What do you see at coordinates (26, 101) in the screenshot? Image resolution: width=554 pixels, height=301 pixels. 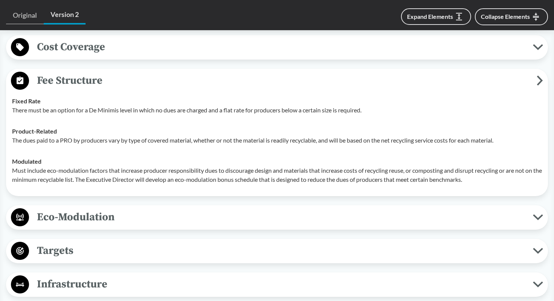 I see `strong: Fixed Rate` at bounding box center [26, 101].